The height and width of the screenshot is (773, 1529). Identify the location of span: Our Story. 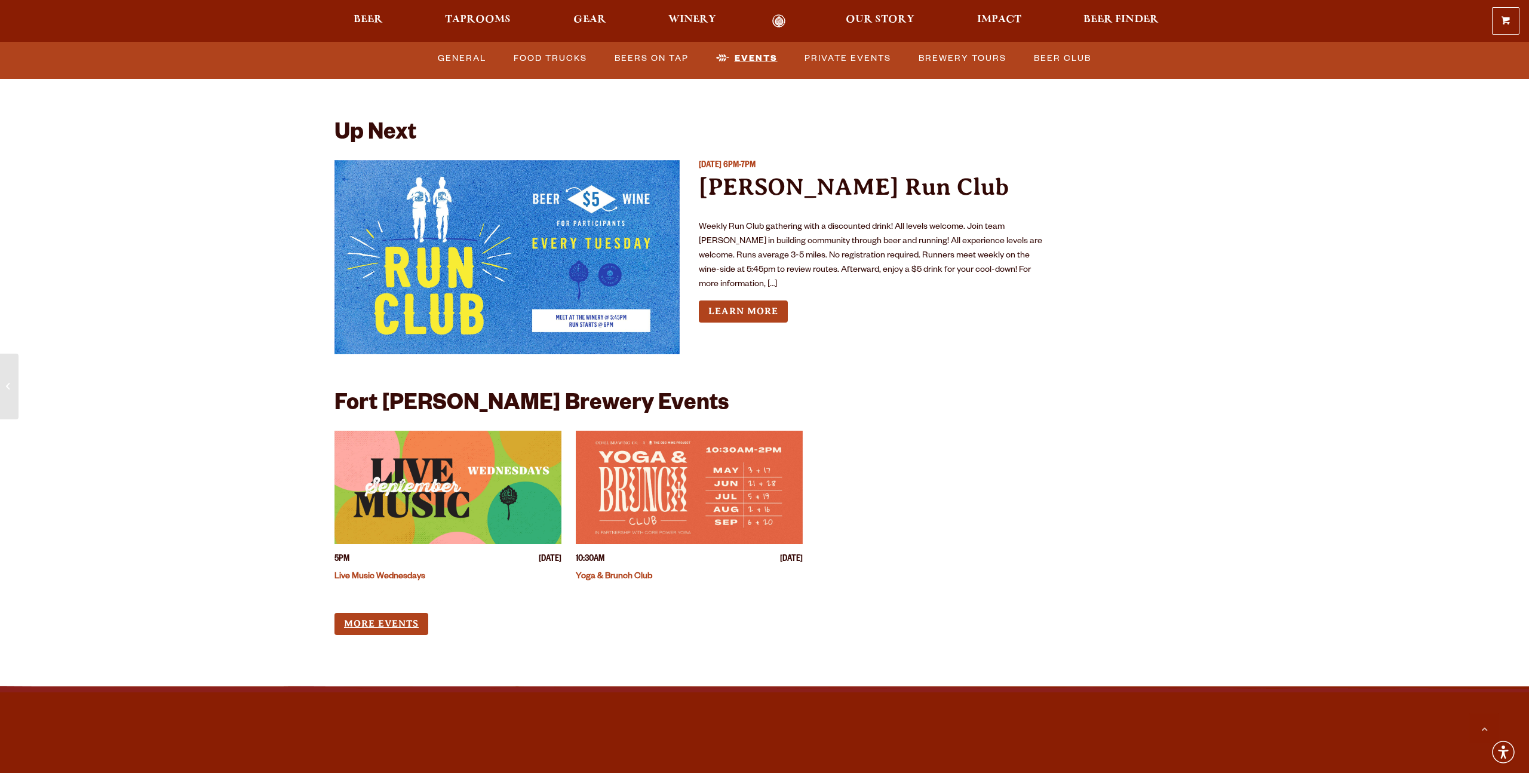
(880, 20).